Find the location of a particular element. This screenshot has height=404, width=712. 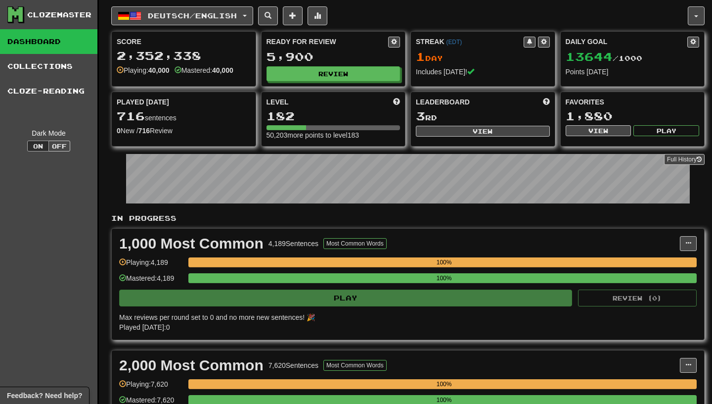

div: 4,189 Sentences is located at coordinates (293, 243).